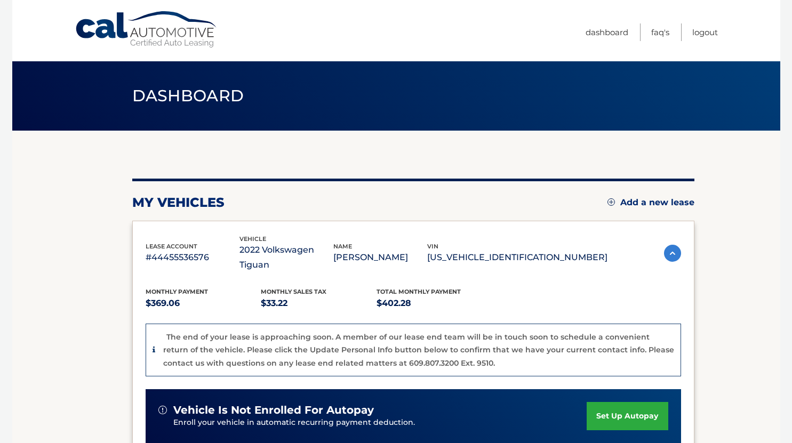  Describe the element at coordinates (432, 246) in the screenshot. I see `span: vin` at that location.